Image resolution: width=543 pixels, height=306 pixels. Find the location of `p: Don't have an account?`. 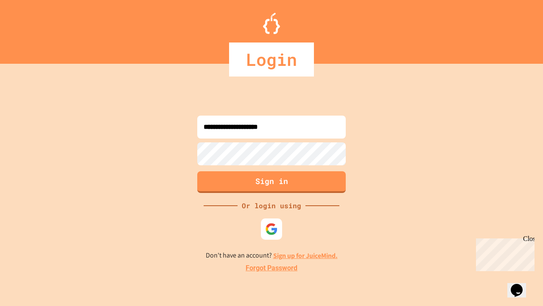

p: Don't have an account? is located at coordinates (272, 255).